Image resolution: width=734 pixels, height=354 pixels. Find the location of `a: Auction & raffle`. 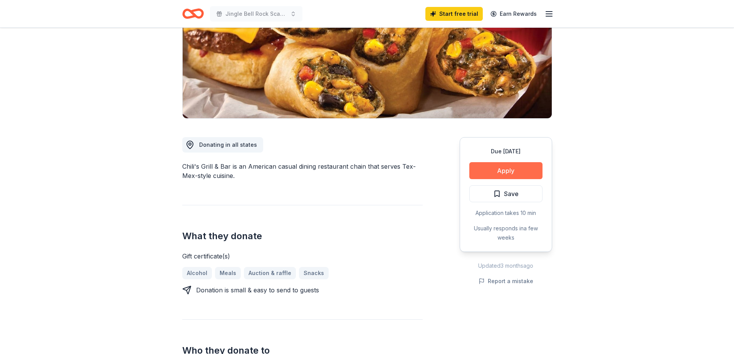

a: Auction & raffle is located at coordinates (270, 273).